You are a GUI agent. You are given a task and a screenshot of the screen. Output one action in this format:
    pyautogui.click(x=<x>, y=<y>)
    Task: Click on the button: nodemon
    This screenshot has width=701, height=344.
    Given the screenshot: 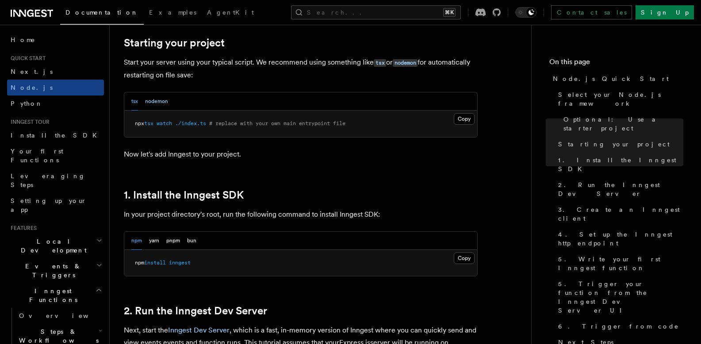 What is the action you would take?
    pyautogui.click(x=157, y=101)
    